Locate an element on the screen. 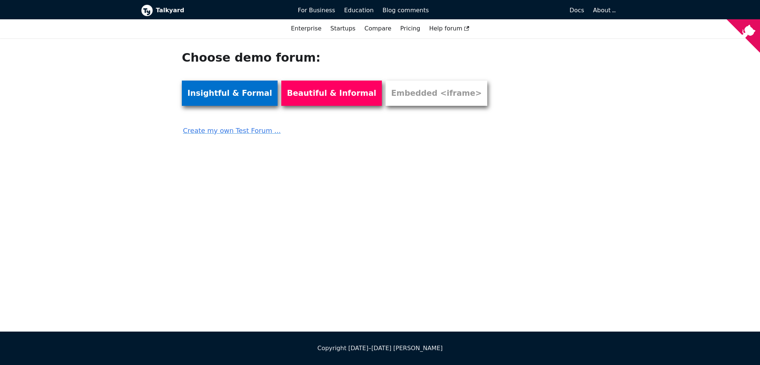 The width and height of the screenshot is (760, 365). a: Pricing is located at coordinates (410, 29).